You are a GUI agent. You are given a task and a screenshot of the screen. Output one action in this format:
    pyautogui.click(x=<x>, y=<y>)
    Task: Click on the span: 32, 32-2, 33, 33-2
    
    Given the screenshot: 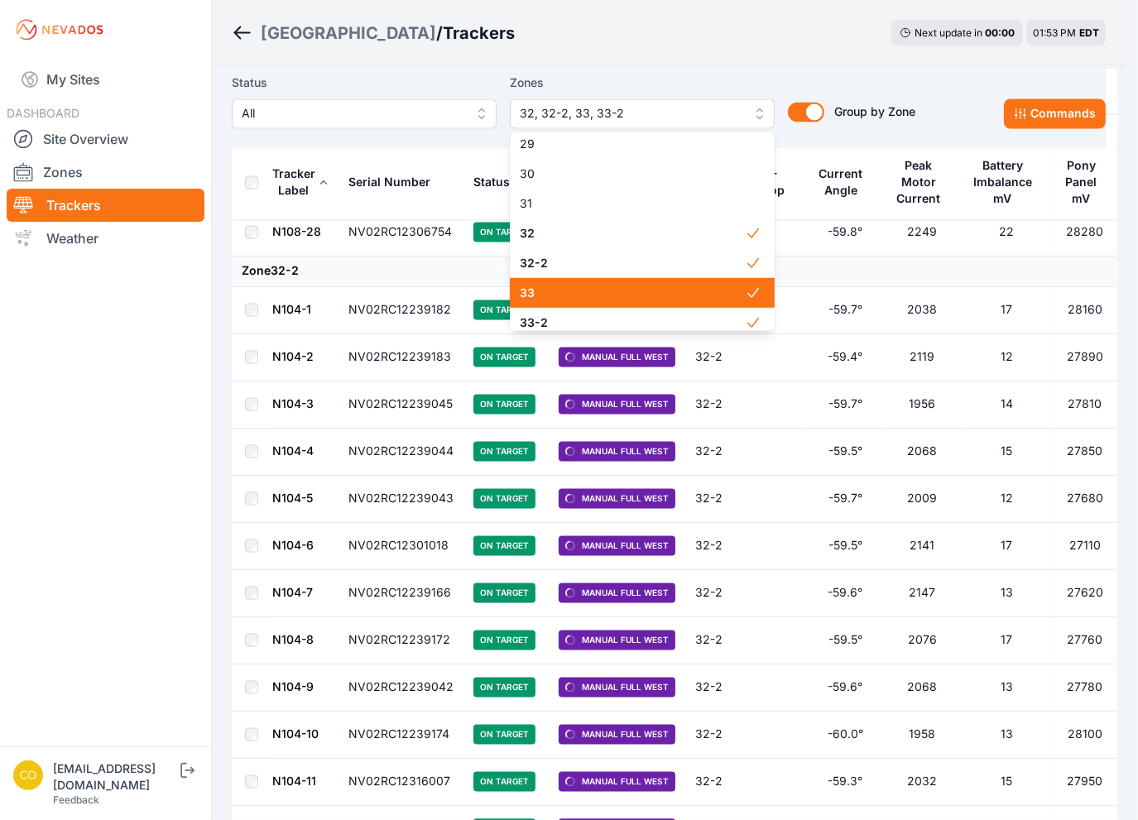 What is the action you would take?
    pyautogui.click(x=631, y=114)
    